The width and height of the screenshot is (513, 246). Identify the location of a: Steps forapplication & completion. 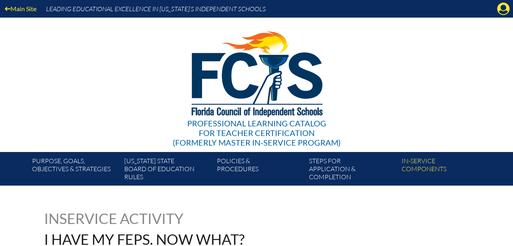
(352, 171).